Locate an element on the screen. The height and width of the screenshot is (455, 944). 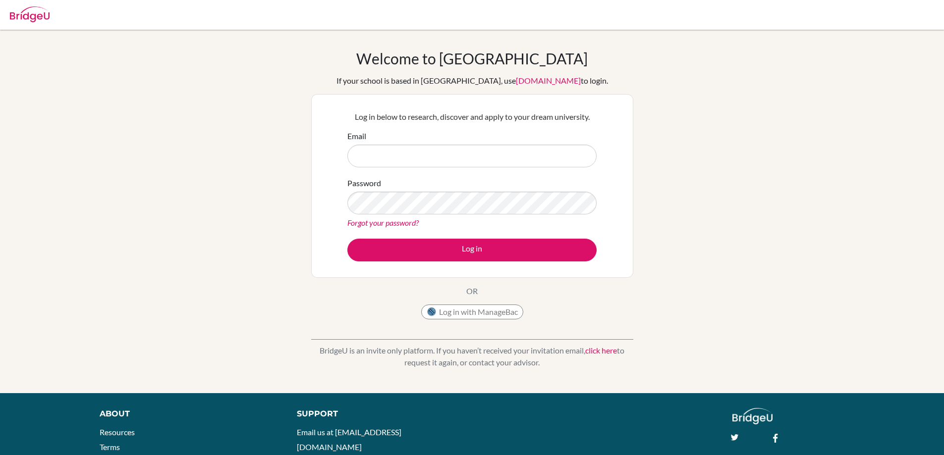
p: OR is located at coordinates (472, 291).